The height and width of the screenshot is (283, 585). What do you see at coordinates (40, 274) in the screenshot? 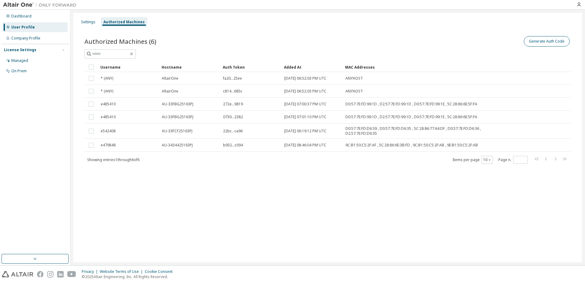
I see `img: facebook.svg` at bounding box center [40, 274].